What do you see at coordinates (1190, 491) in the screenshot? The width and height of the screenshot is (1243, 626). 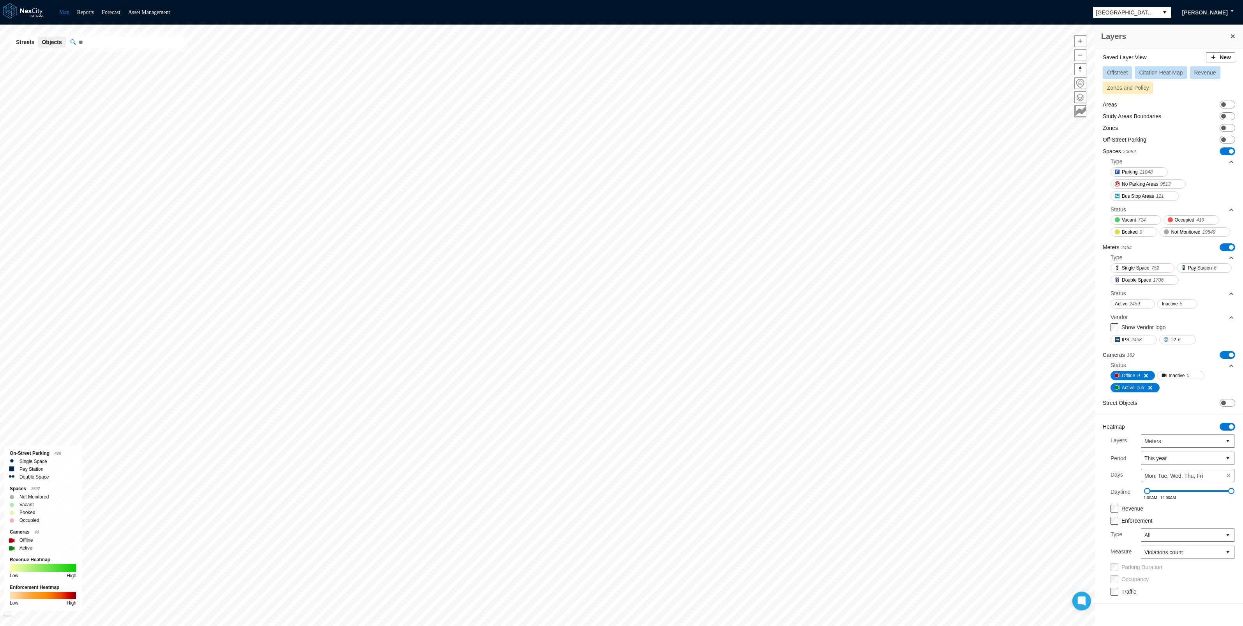 I see `div: 60 - 1440` at bounding box center [1190, 491].